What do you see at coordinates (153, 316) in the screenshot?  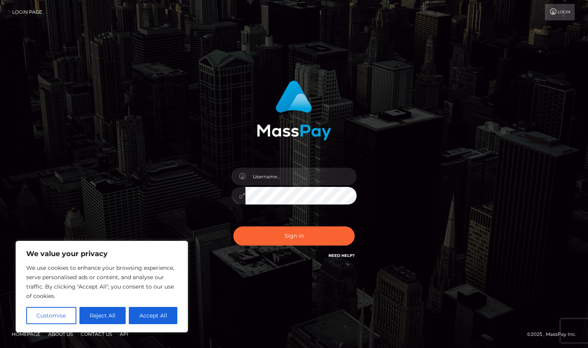 I see `button: Accept All` at bounding box center [153, 316].